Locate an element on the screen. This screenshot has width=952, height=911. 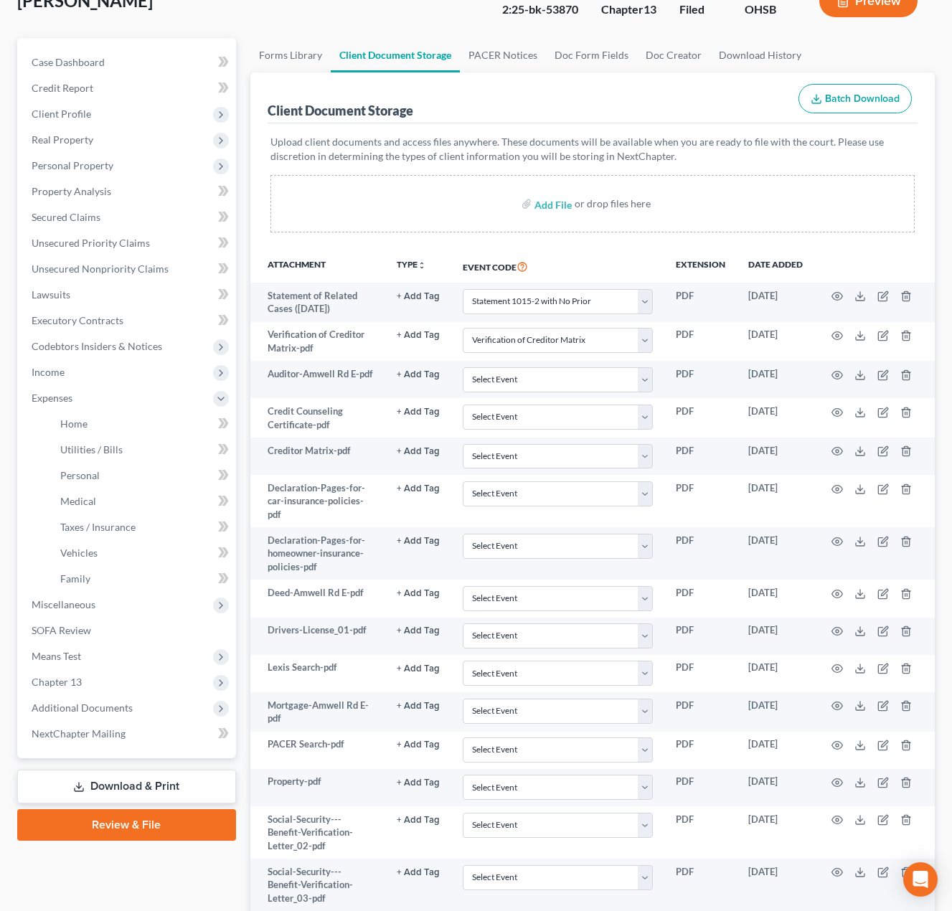
a: Download History is located at coordinates (759, 55).